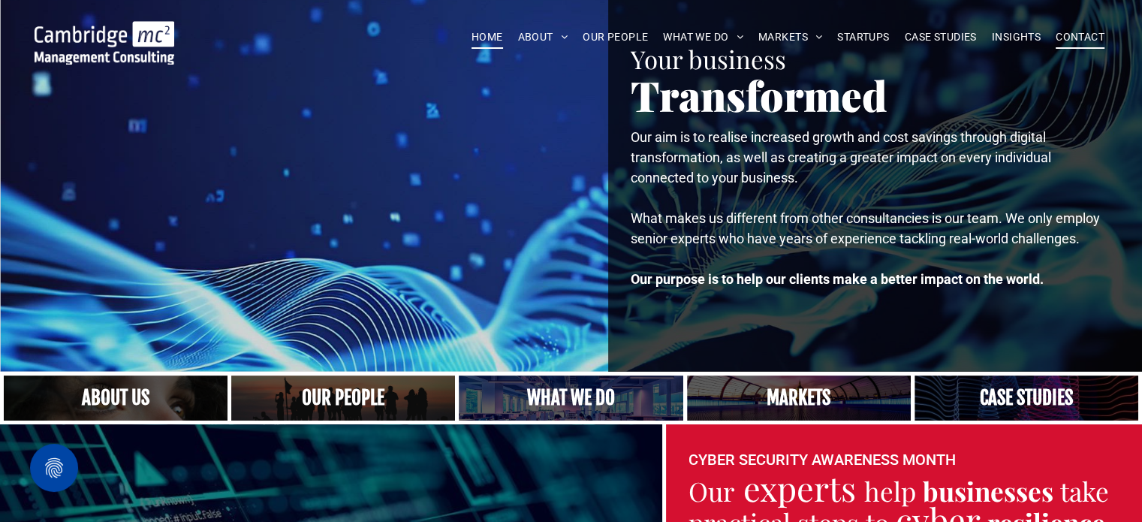  I want to click on a: INSIGHTS, so click(1015, 37).